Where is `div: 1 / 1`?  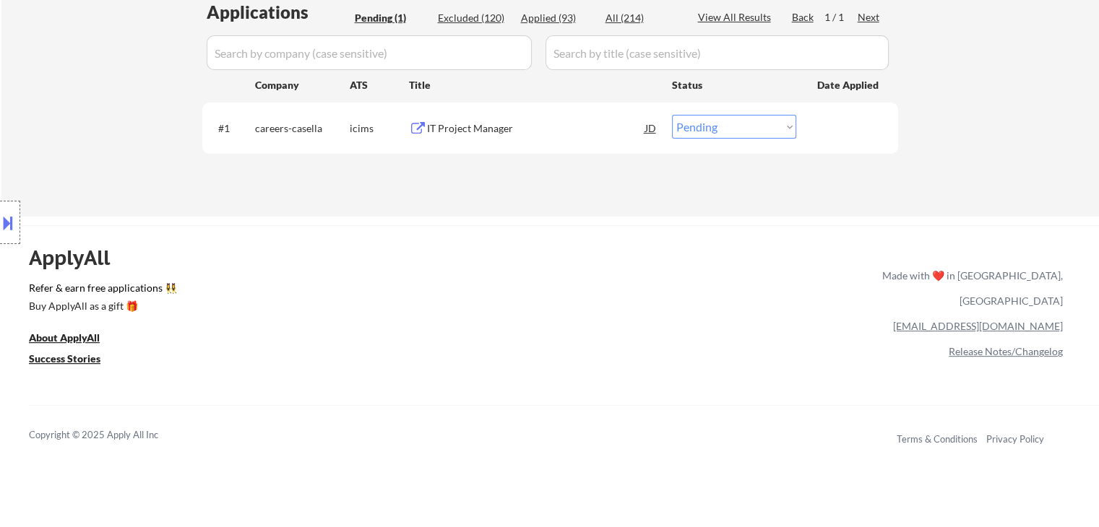
div: 1 / 1 is located at coordinates (841, 17).